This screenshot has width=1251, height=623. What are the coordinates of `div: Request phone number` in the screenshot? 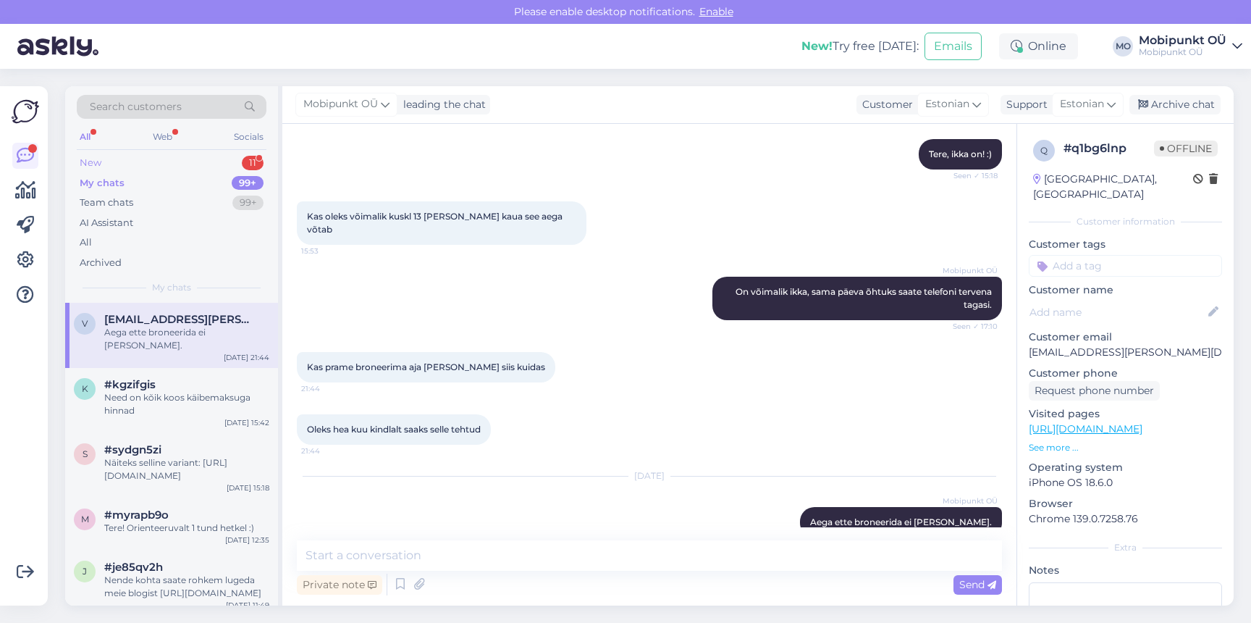 It's located at (1094, 390).